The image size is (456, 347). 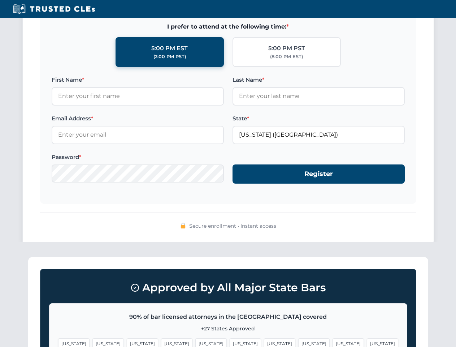 What do you see at coordinates (54, 9) in the screenshot?
I see `img: Trusted CLEs` at bounding box center [54, 9].